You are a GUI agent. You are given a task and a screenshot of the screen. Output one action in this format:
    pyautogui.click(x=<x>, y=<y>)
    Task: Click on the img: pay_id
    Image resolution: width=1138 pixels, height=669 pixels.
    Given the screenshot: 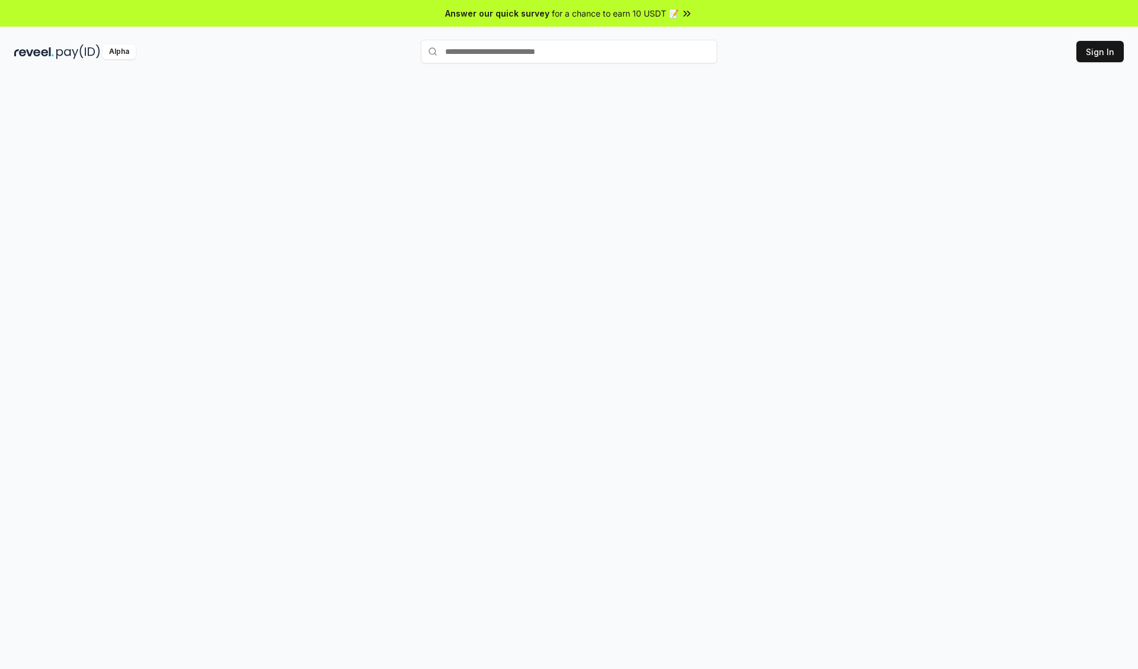 What is the action you would take?
    pyautogui.click(x=78, y=52)
    